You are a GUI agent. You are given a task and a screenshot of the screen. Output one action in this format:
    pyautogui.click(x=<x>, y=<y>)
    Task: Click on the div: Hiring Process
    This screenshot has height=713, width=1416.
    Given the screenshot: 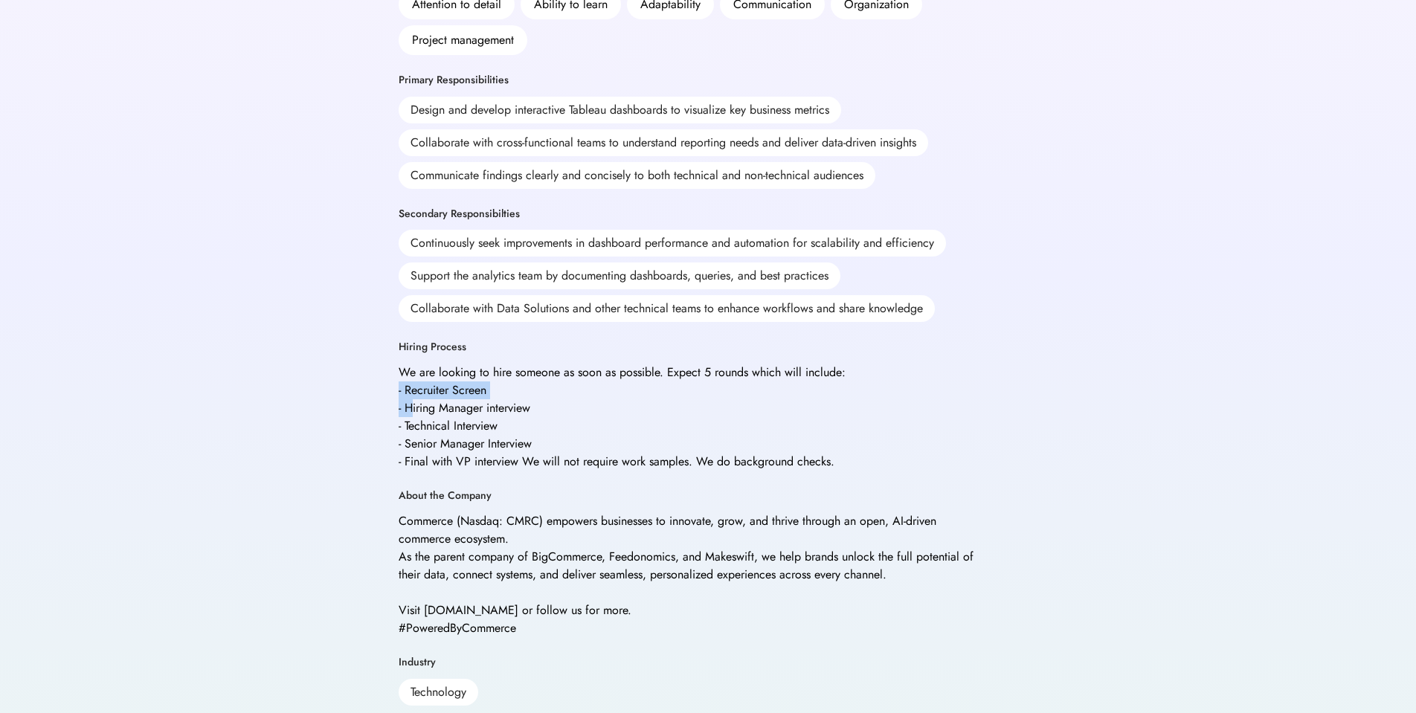 What is the action you would take?
    pyautogui.click(x=432, y=347)
    